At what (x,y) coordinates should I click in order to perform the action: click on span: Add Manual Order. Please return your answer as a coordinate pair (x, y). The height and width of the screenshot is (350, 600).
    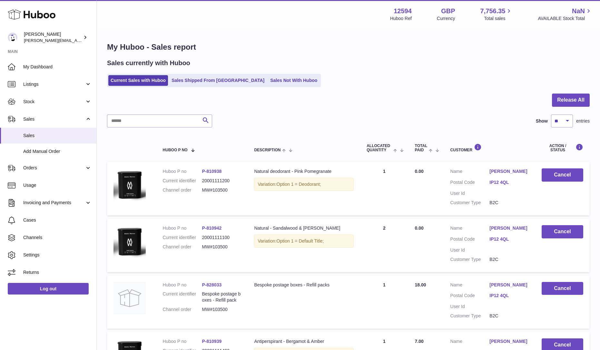
    Looking at the image, I should click on (57, 151).